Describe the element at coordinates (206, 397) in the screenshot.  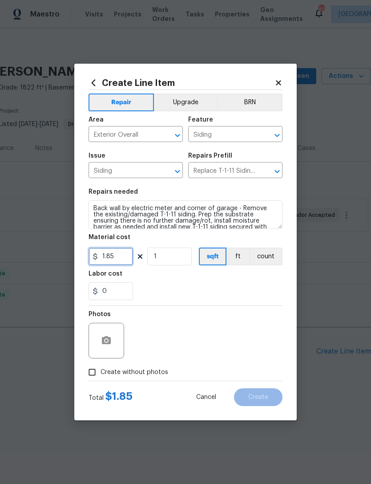
I see `span: Cancel` at that location.